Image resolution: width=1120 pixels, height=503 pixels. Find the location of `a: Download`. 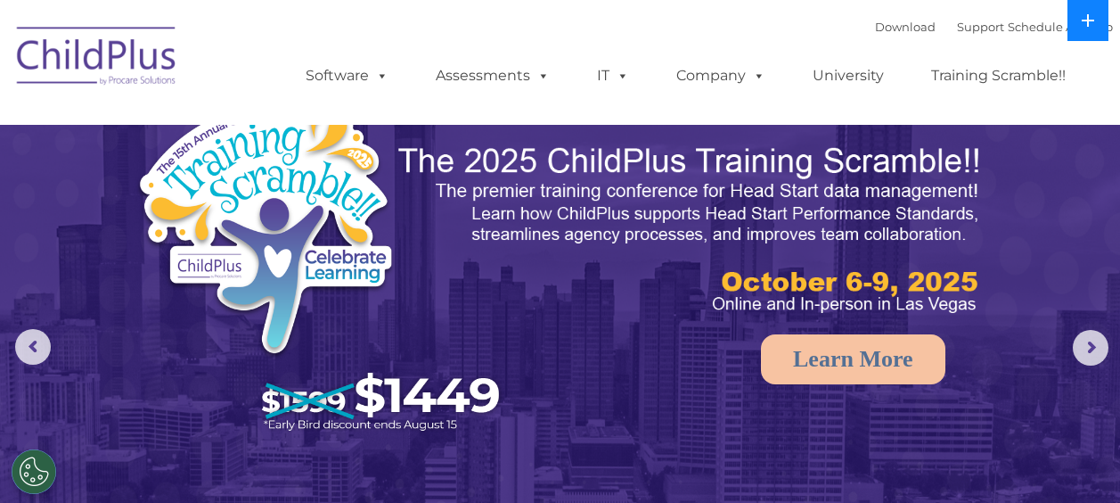

a: Download is located at coordinates (906, 27).